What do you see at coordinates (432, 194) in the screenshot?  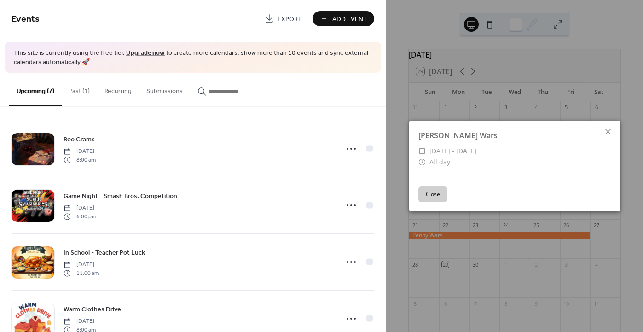 I see `button: Close` at bounding box center [432, 194].